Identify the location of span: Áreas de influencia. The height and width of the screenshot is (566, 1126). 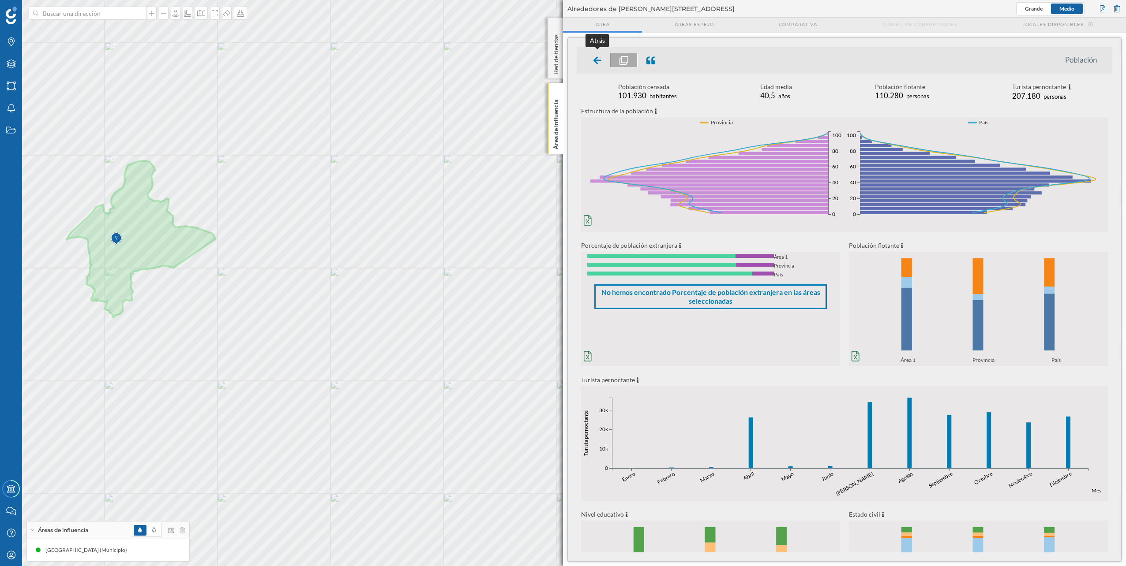
(63, 531).